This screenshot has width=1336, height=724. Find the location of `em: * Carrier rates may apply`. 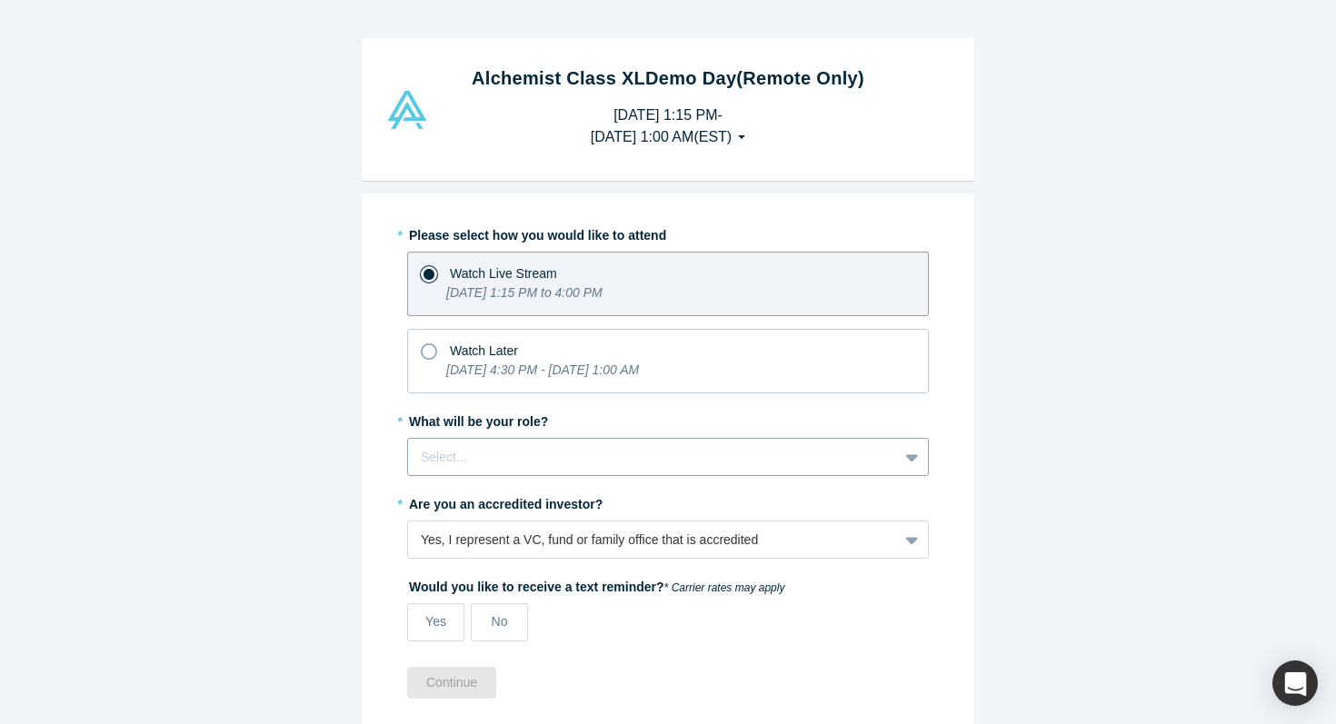

em: * Carrier rates may apply is located at coordinates (724, 588).